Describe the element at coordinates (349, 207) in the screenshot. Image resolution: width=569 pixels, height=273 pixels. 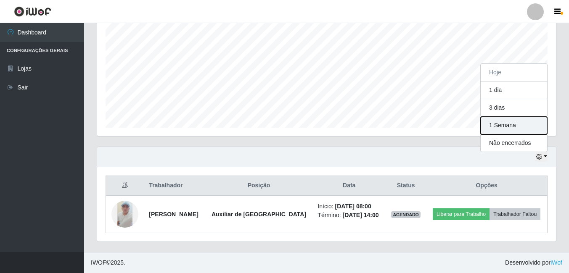
I see `li: Início:` at that location.